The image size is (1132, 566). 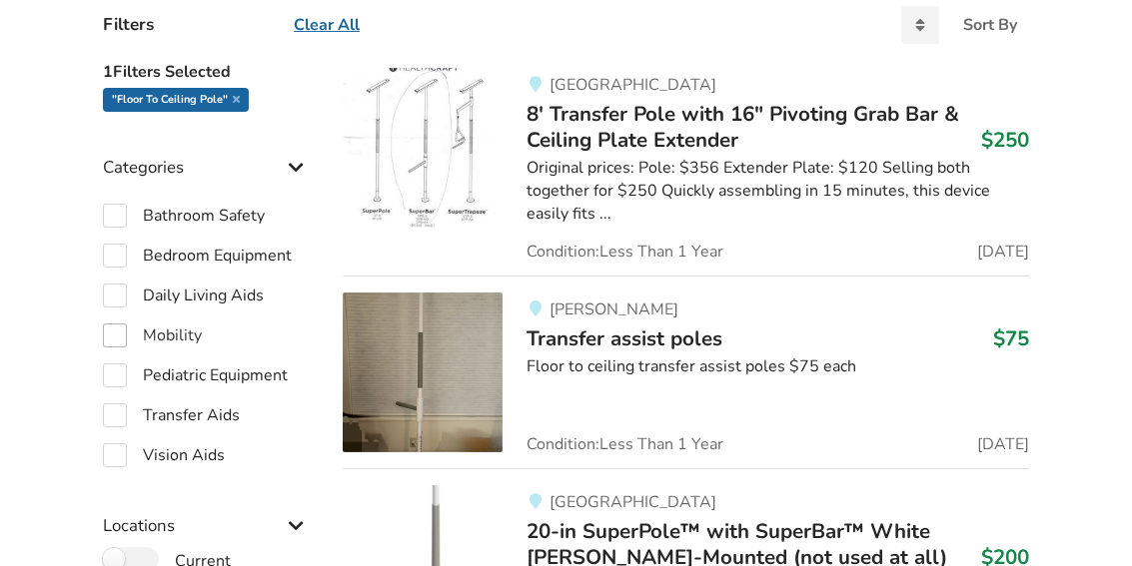 What do you see at coordinates (195, 376) in the screenshot?
I see `label: Pediatric Equipment` at bounding box center [195, 376].